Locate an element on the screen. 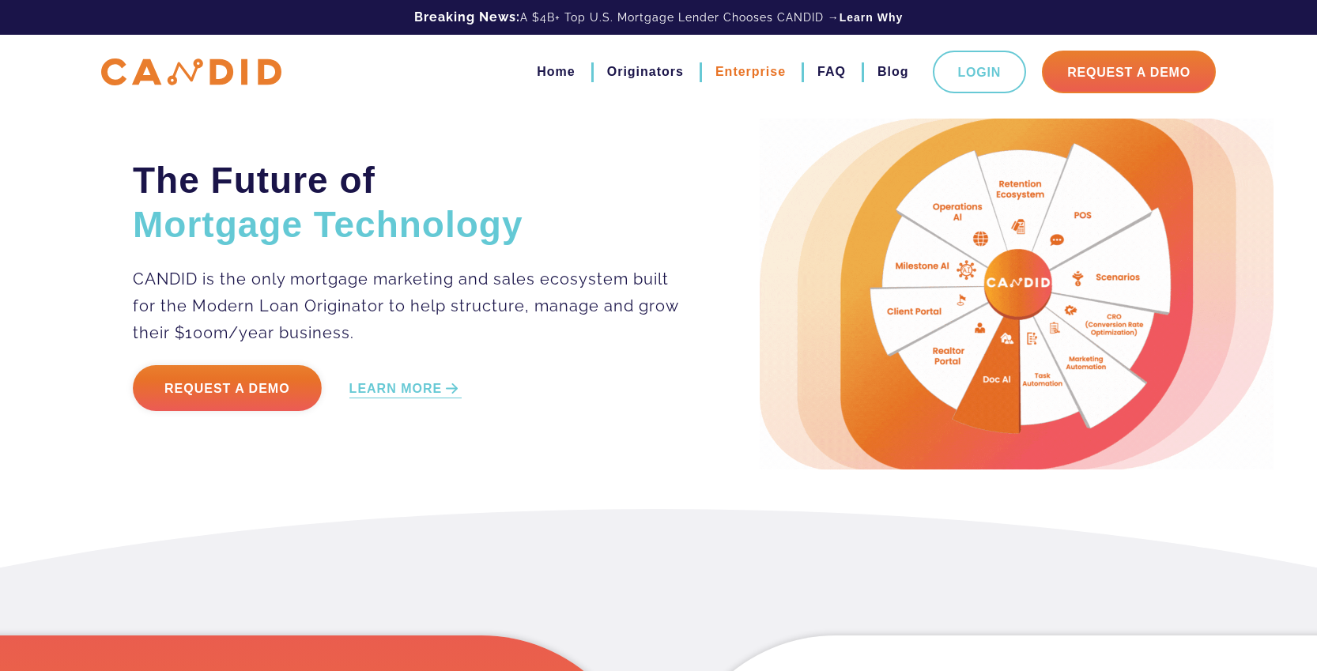 The height and width of the screenshot is (671, 1317). p: CANDID is the only mortgage marketing and sales ecosystem built for the Modern Loan Originator to... is located at coordinates (406, 306).